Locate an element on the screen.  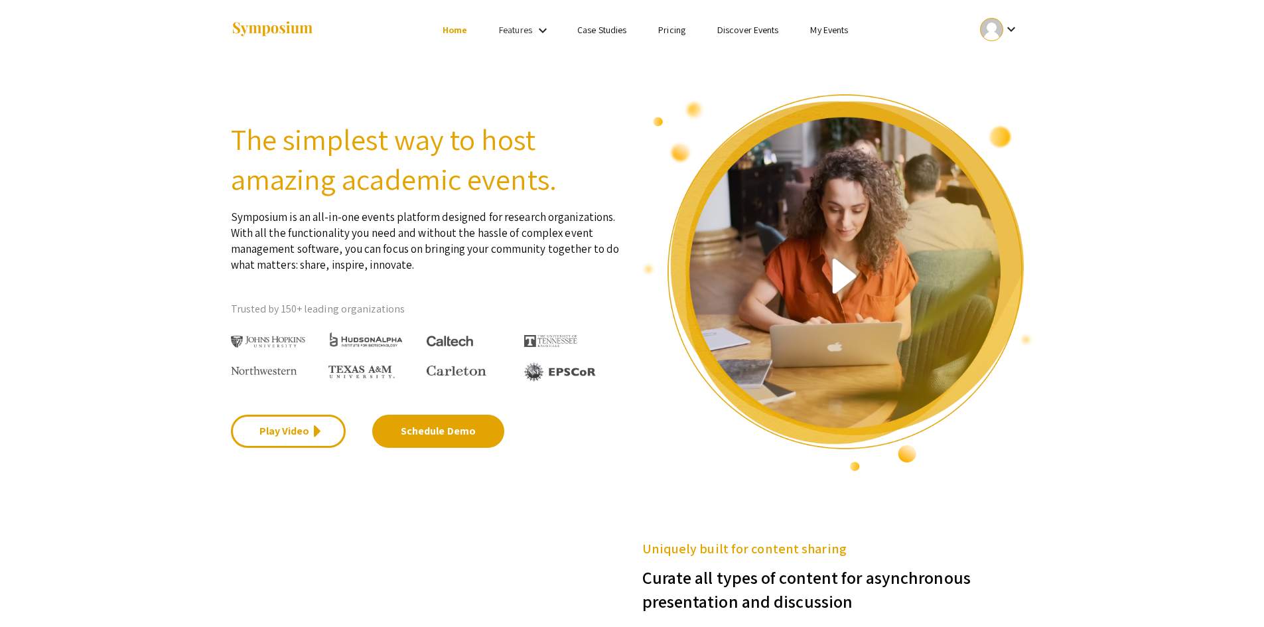
img: Caltech is located at coordinates (450, 341).